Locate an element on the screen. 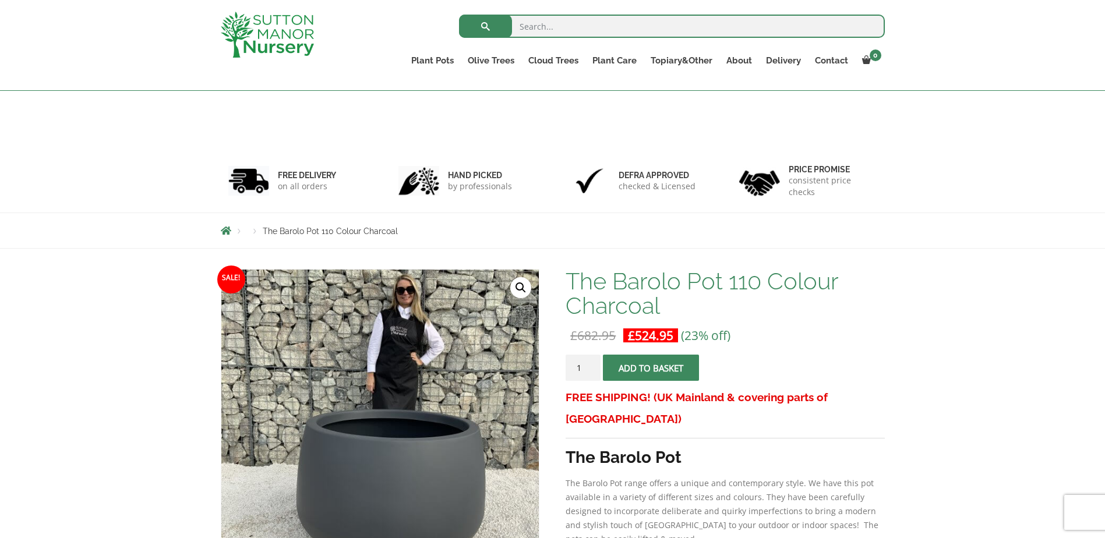 Image resolution: width=1105 pixels, height=538 pixels. span: (23% off) is located at coordinates (705, 336).